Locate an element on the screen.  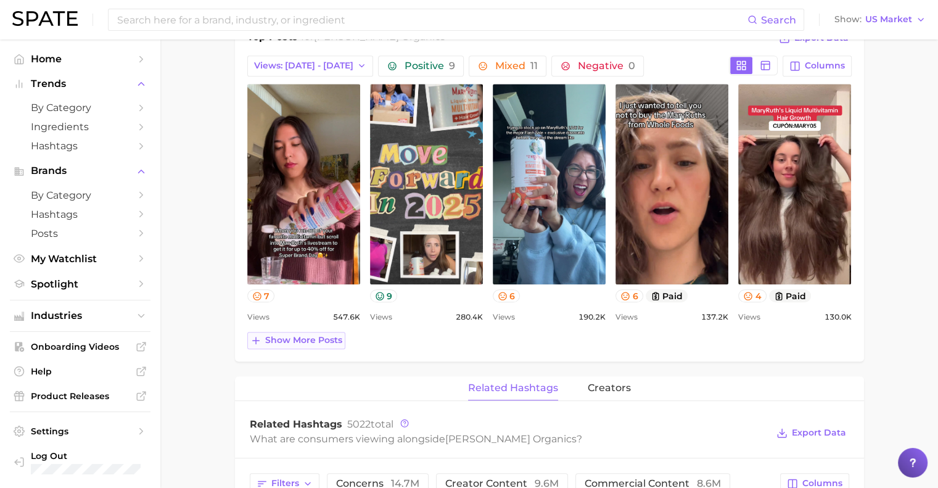
a: My Watchlist is located at coordinates (80, 258).